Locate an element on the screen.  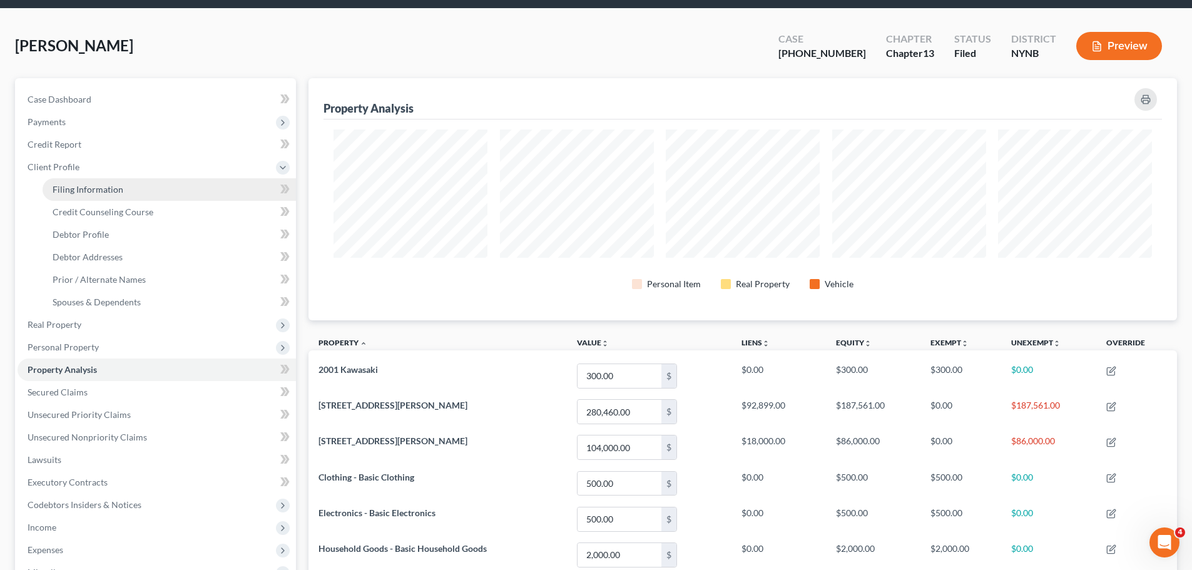
div: Property Analysis is located at coordinates (368, 108).